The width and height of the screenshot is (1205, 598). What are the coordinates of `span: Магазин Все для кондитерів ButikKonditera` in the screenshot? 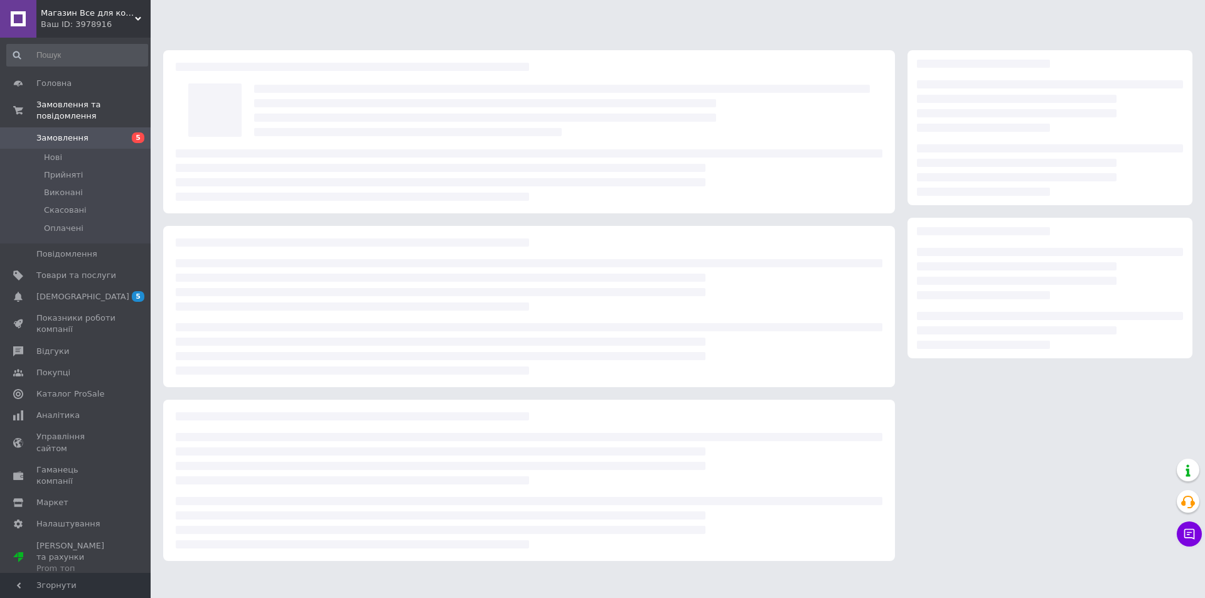 It's located at (88, 13).